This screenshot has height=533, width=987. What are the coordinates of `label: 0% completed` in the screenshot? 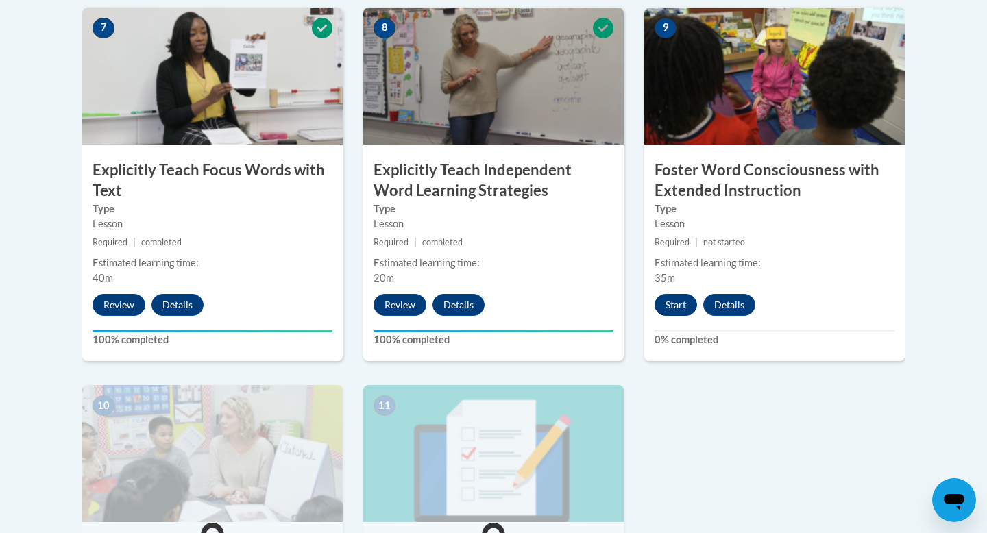 It's located at (775, 340).